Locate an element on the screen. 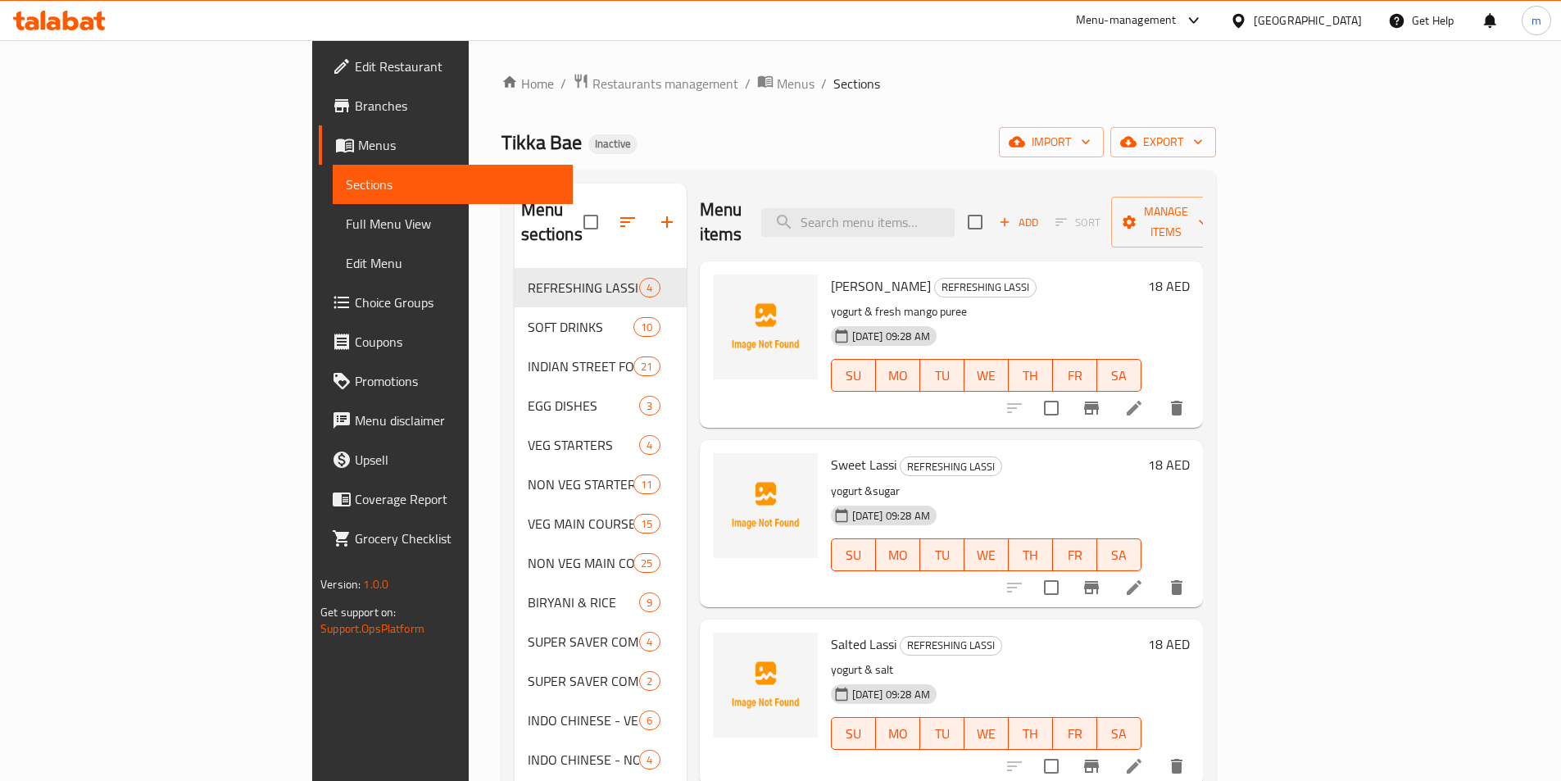  span: Select all sections is located at coordinates (591, 222).